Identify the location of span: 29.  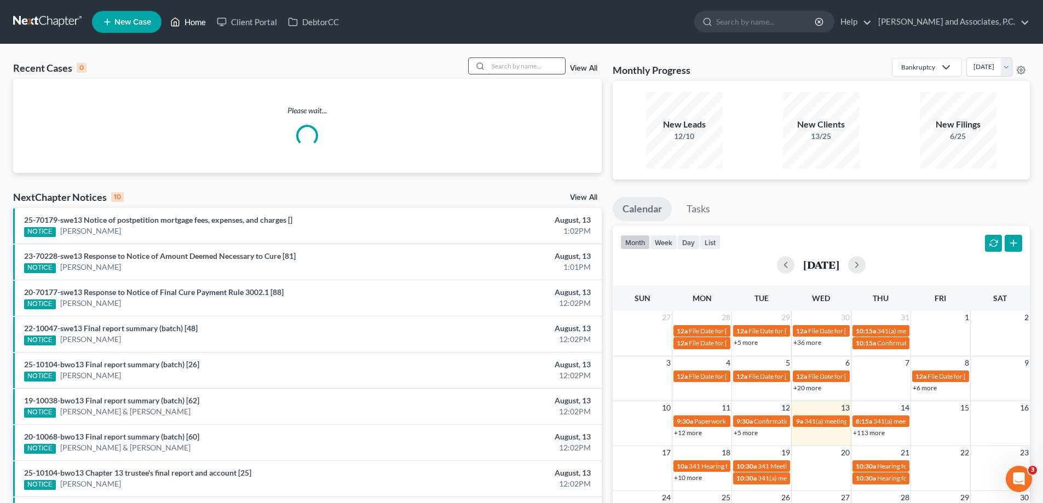
(786, 318).